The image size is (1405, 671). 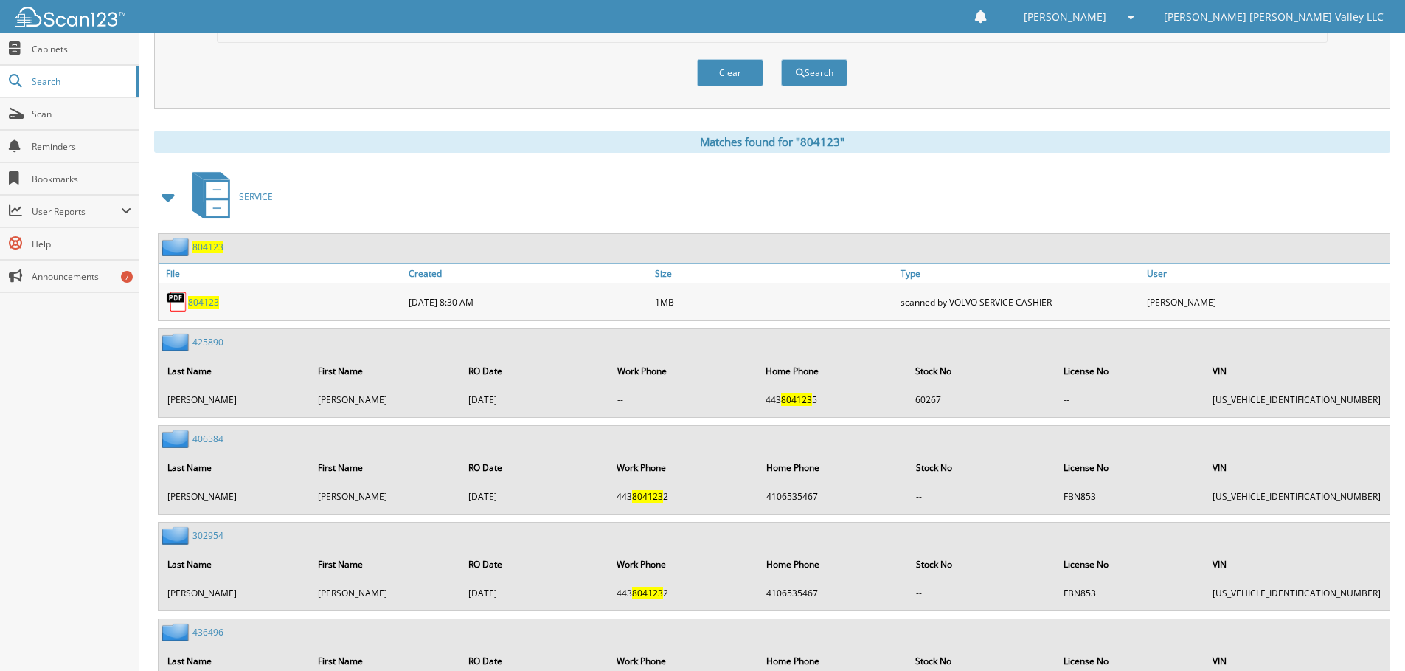 What do you see at coordinates (1020, 302) in the screenshot?
I see `div: scanned by VOLVO SERVICE CASHIER` at bounding box center [1020, 302].